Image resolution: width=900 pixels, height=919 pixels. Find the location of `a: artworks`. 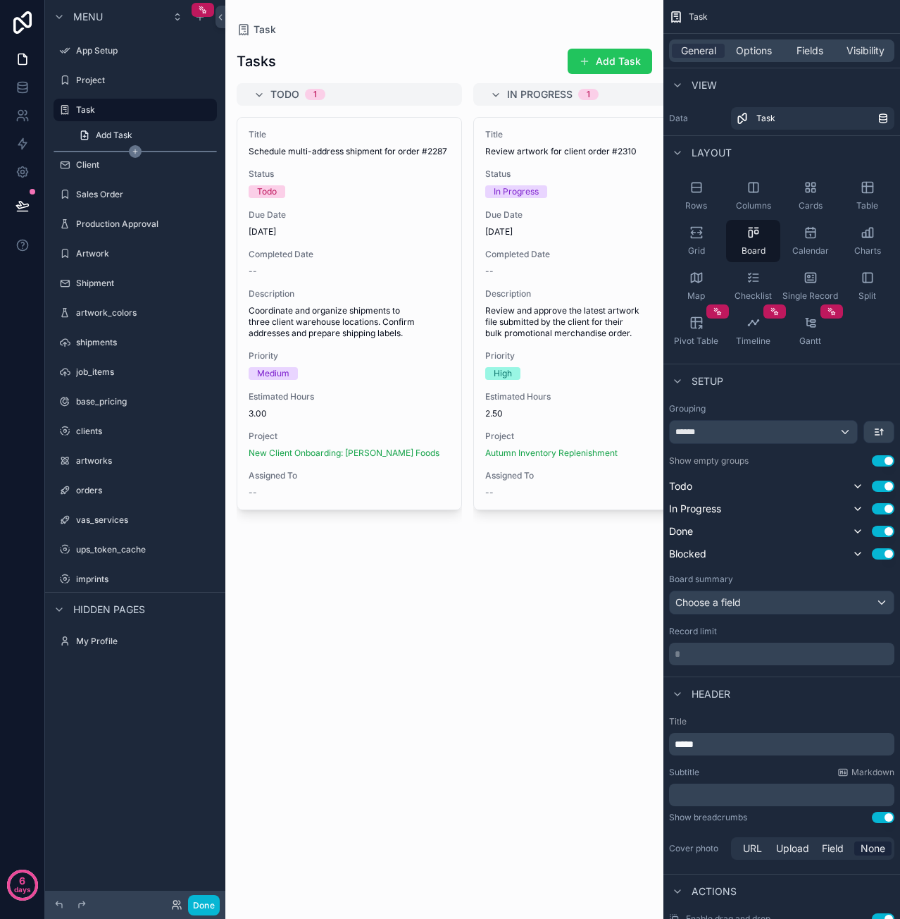

a: artworks is located at coordinates (135, 461).